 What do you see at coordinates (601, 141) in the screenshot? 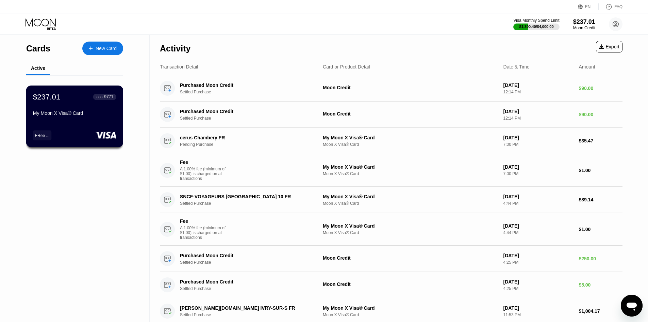
I see `div: $35.47` at bounding box center [601, 141].